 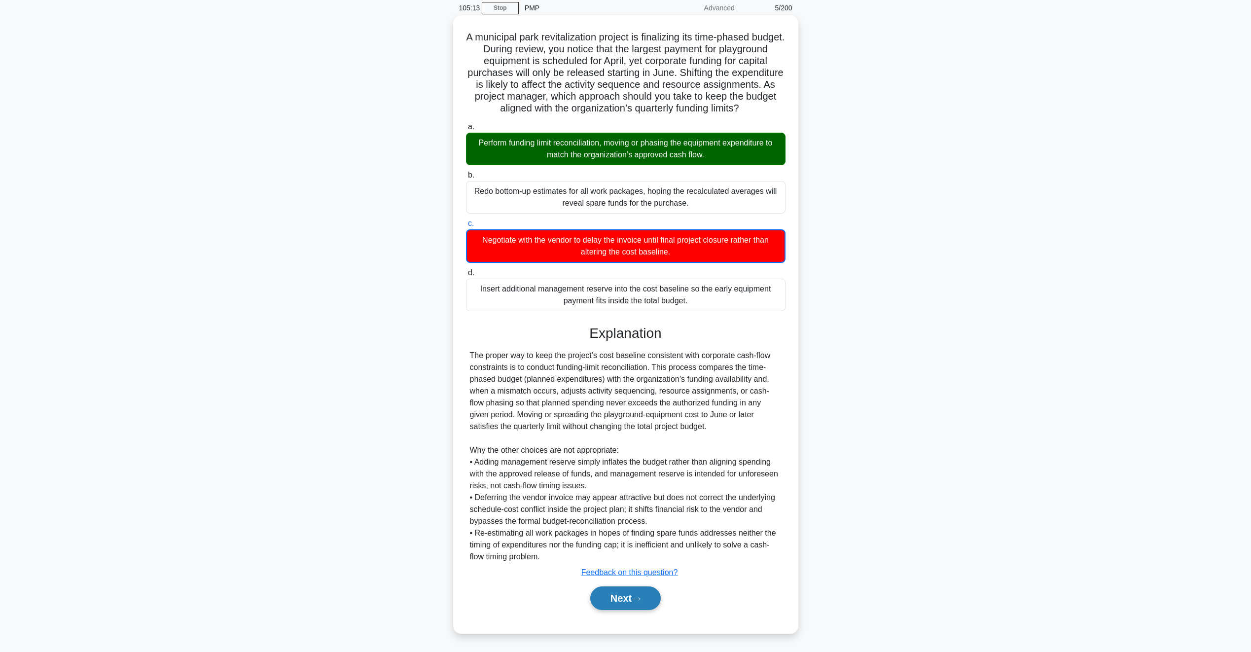 What do you see at coordinates (626, 246) in the screenshot?
I see `div: Negotiate with the vendor to delay the invoice until final project closure rather than altering t...` at bounding box center [626, 246].